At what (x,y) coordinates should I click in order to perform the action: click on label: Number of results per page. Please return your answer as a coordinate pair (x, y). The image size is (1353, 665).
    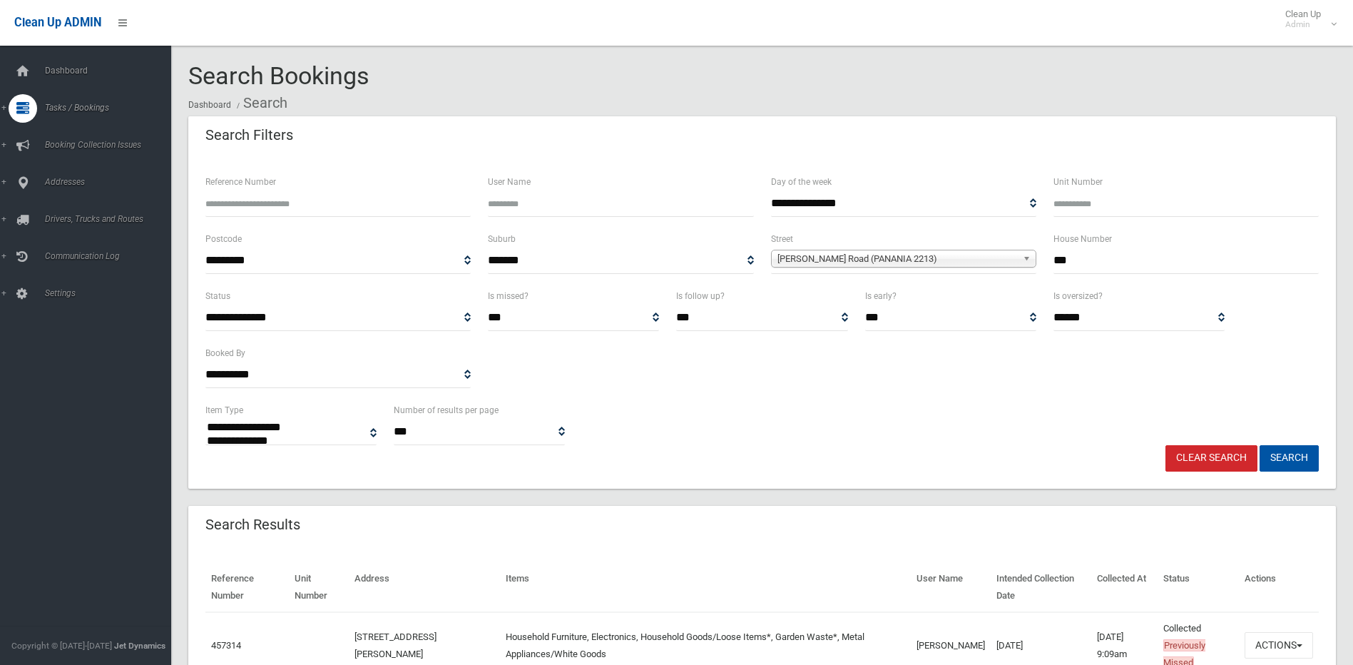
    Looking at the image, I should click on (446, 410).